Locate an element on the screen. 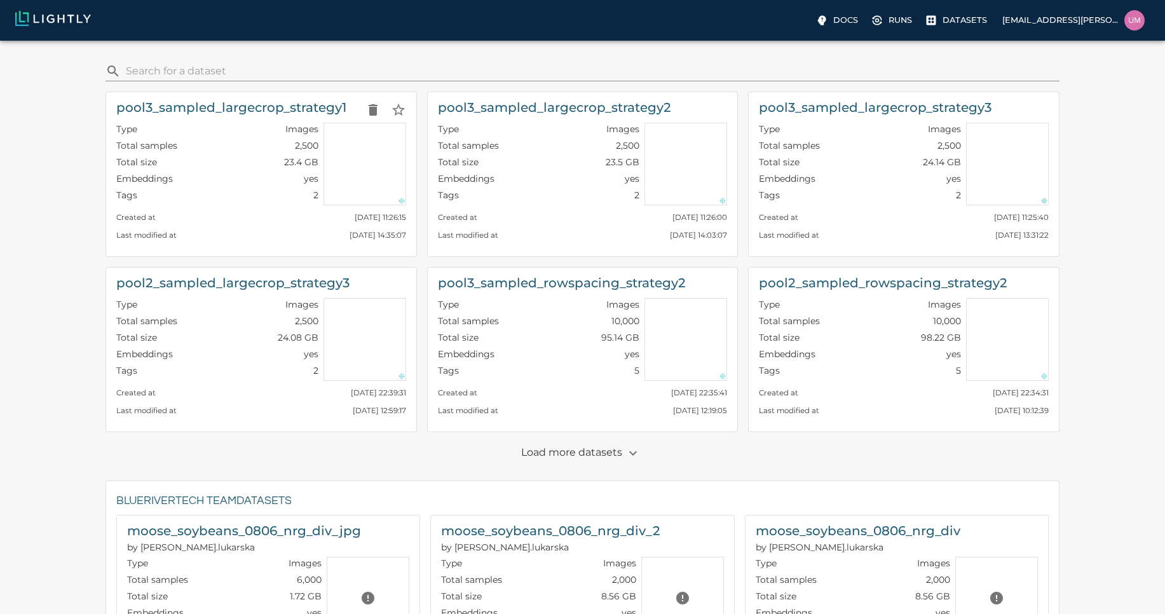 This screenshot has width=1165, height=614. a: pool2_sampled_rowspacing_strategy2TypeImagesTotal samples10,000Total size98.22 GBEmbeddingsyesTag... is located at coordinates (904, 350).